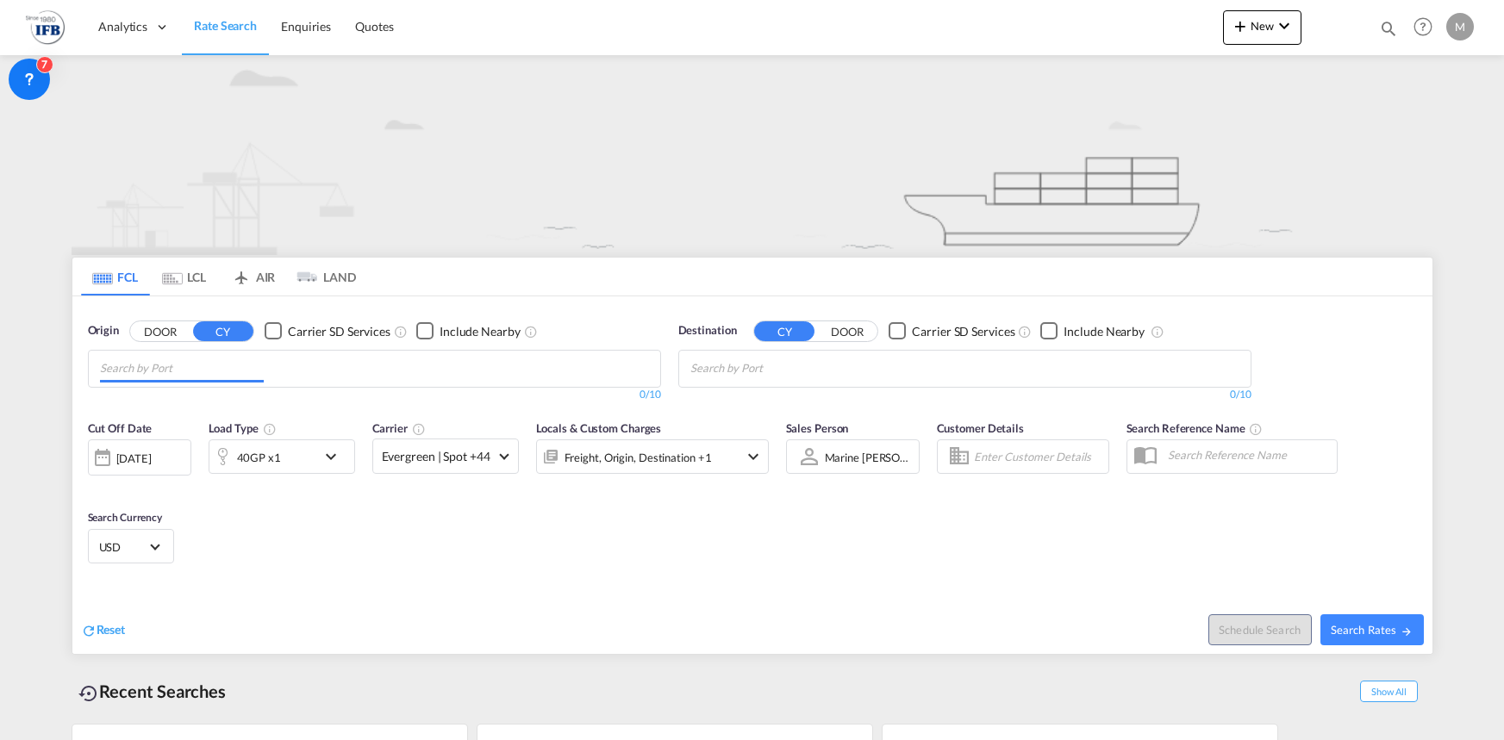 This screenshot has width=1504, height=740. Describe the element at coordinates (399, 428) in the screenshot. I see `span: Carrier` at that location.